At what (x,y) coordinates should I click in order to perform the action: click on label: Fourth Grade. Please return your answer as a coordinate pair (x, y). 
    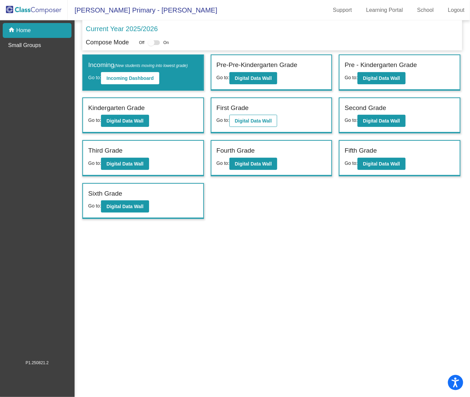
    Looking at the image, I should click on (235, 151).